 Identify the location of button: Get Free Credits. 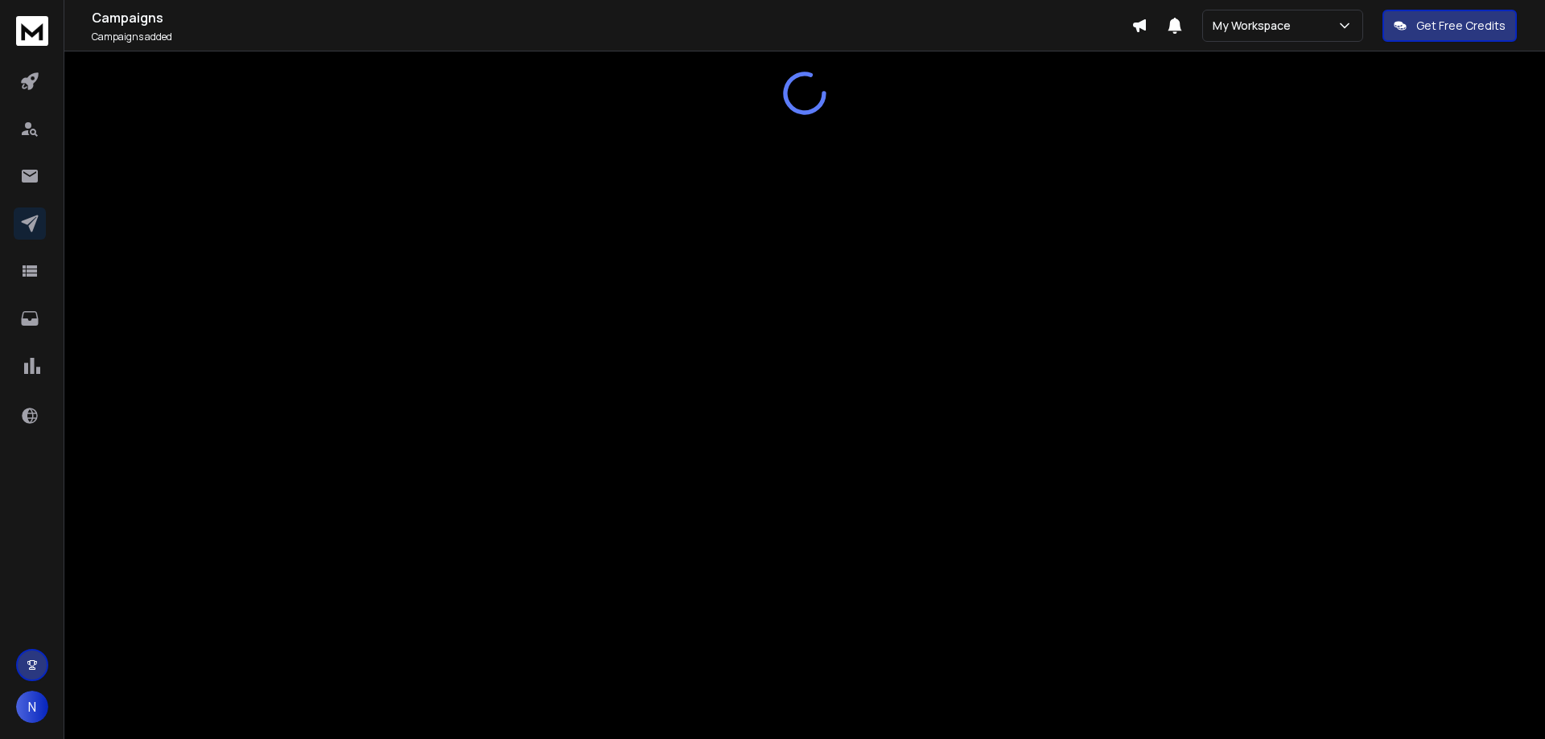
(1449, 26).